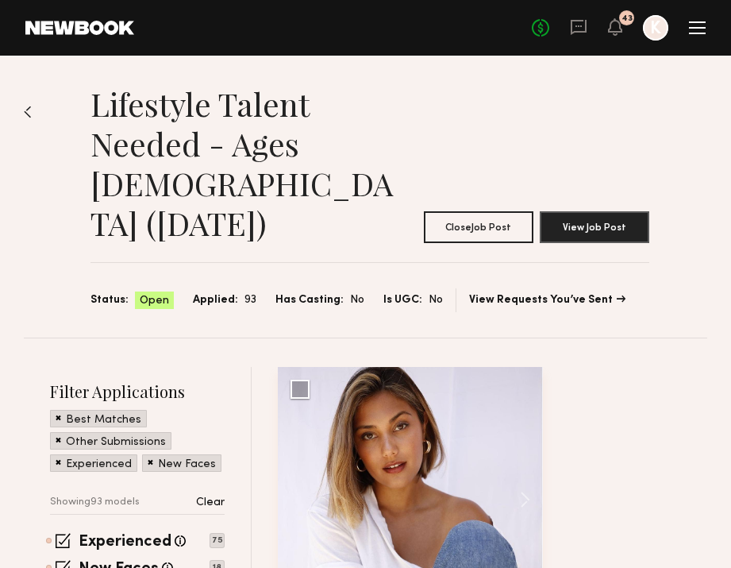  Describe the element at coordinates (656, 28) in the screenshot. I see `a: K` at that location.